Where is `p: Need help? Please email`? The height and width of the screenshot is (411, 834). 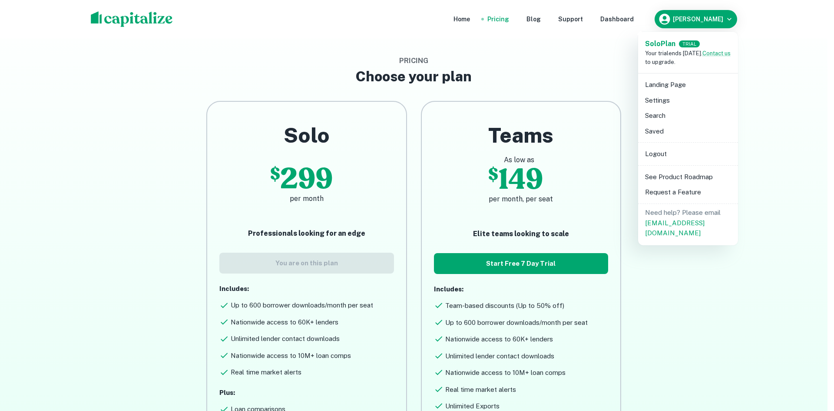
p: Need help? Please email is located at coordinates (688, 222).